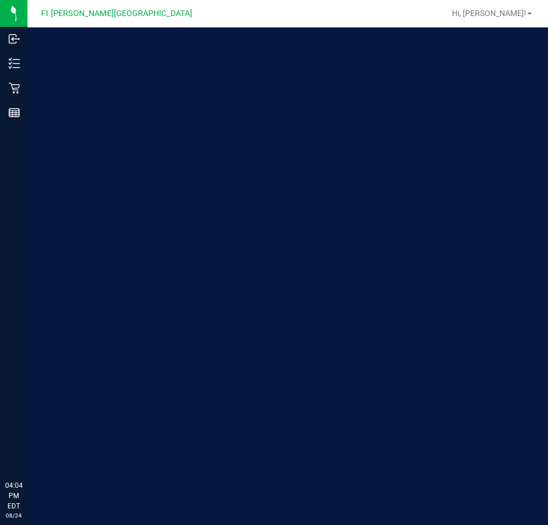  I want to click on p: 04:04 PM EDT, so click(14, 496).